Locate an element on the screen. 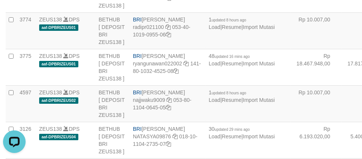  a: Copy 141801032452508 to clipboard is located at coordinates (176, 71).